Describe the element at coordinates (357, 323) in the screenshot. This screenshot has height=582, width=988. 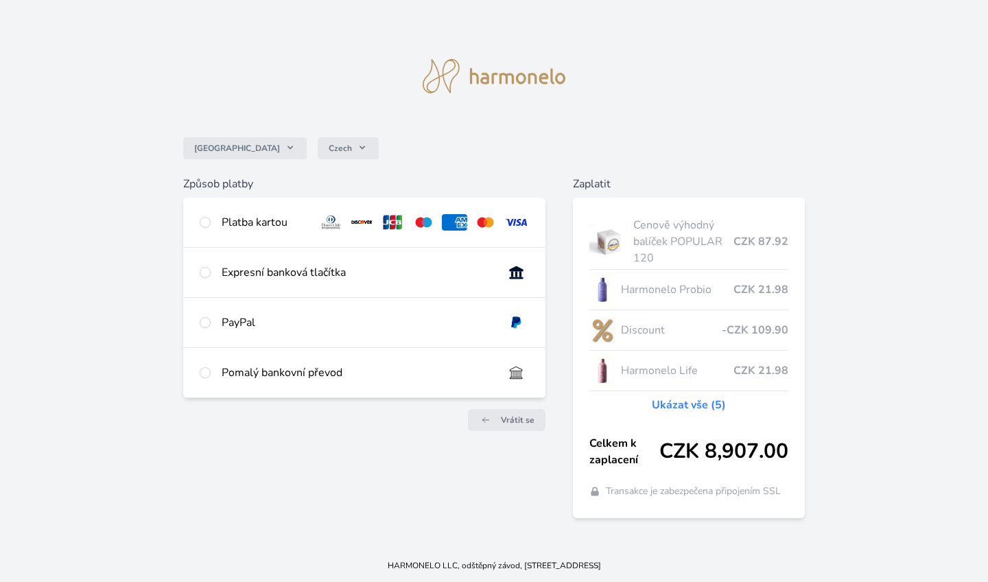
I see `div: PayPal` at that location.